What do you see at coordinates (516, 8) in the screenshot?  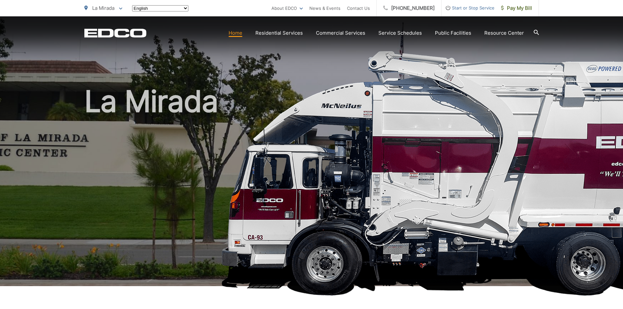 I see `span: Pay My Bill` at bounding box center [516, 8].